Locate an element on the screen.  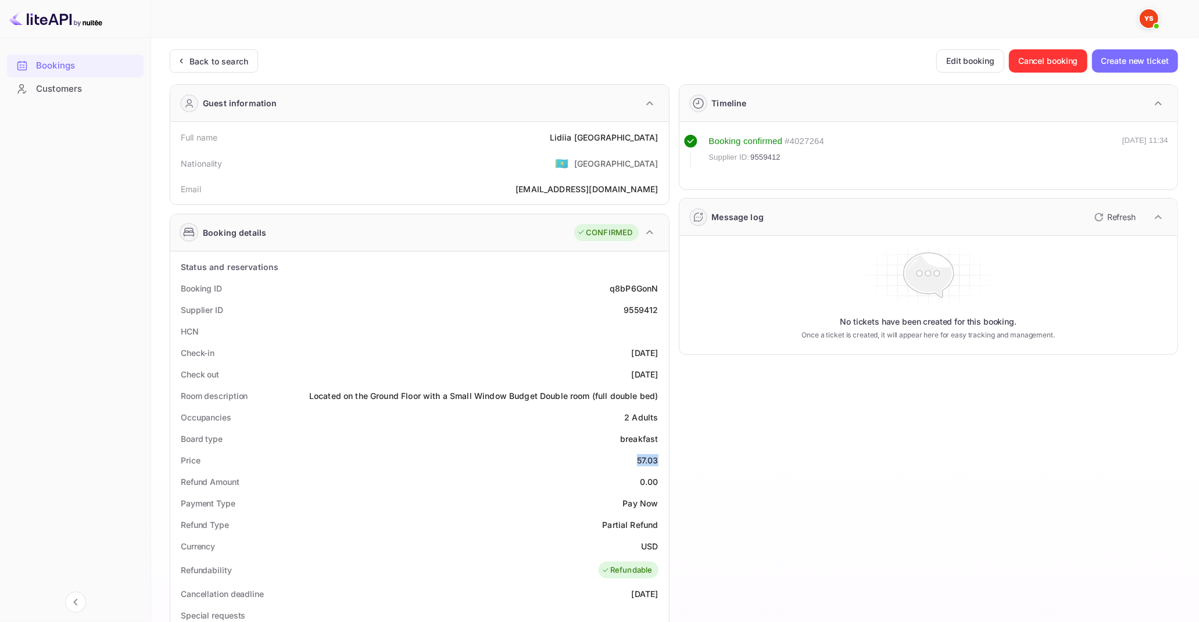
p: Once a ticket is created, it will appear here for easy tracking and management. is located at coordinates (928, 335).